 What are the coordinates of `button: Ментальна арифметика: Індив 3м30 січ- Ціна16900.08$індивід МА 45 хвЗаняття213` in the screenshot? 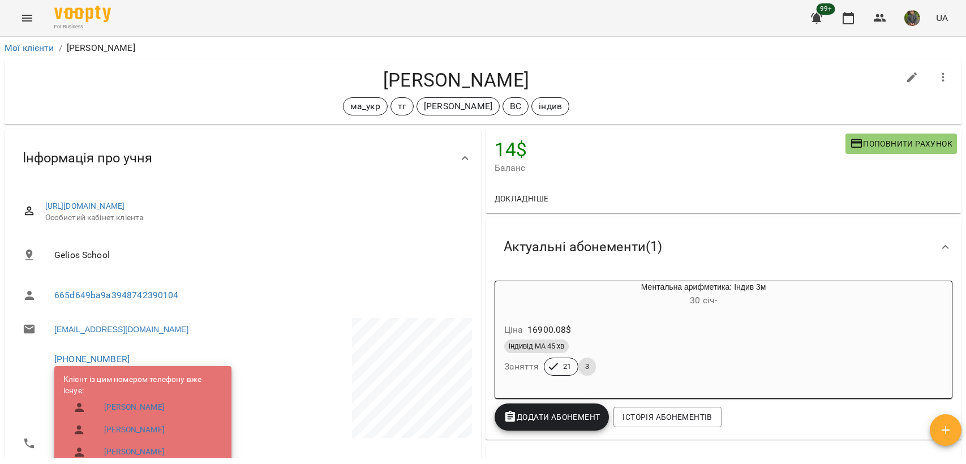 It's located at (677, 335).